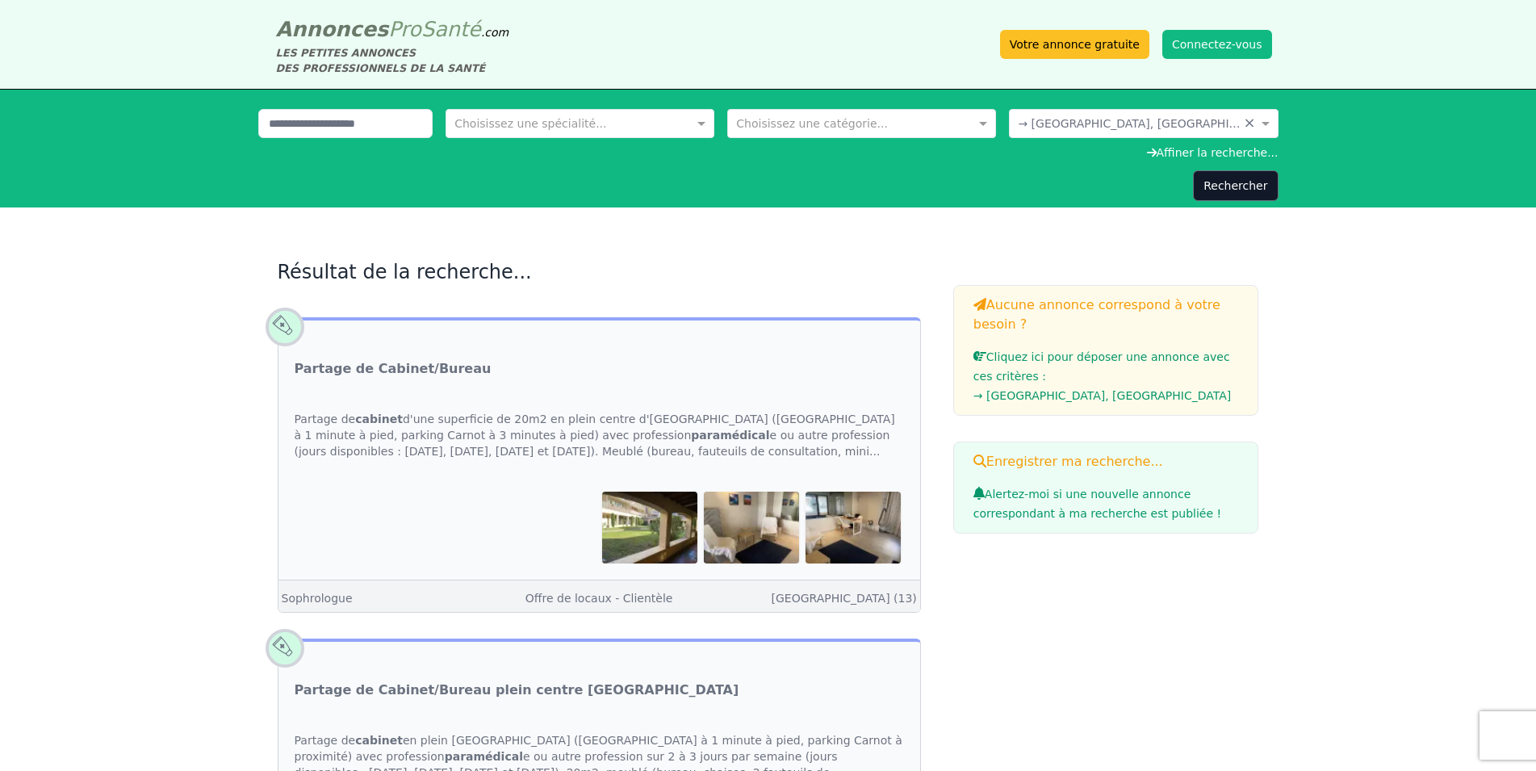 The image size is (1536, 771). I want to click on a: Partage de Cabinet/Bureau, so click(393, 369).